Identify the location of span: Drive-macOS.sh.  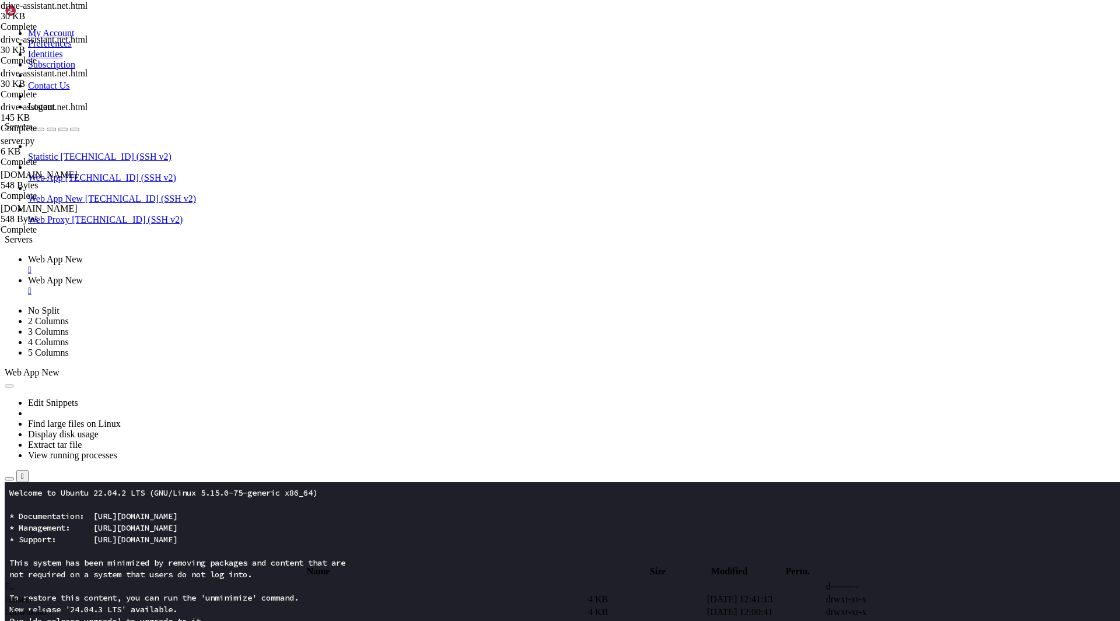
(59, 180).